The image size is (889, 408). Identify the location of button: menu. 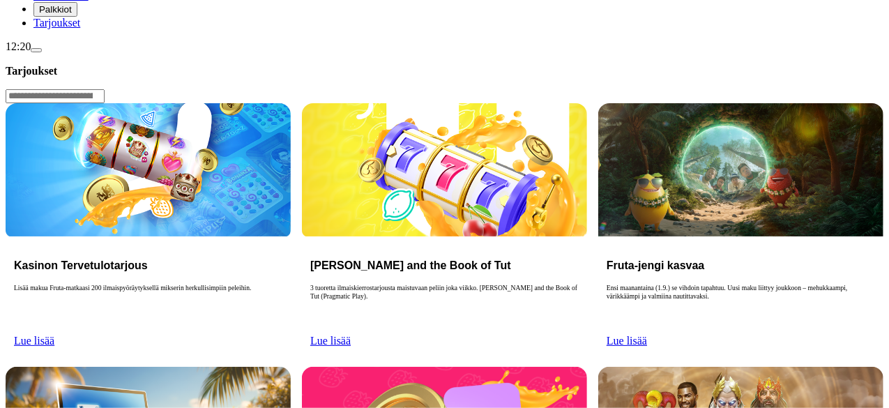
(36, 50).